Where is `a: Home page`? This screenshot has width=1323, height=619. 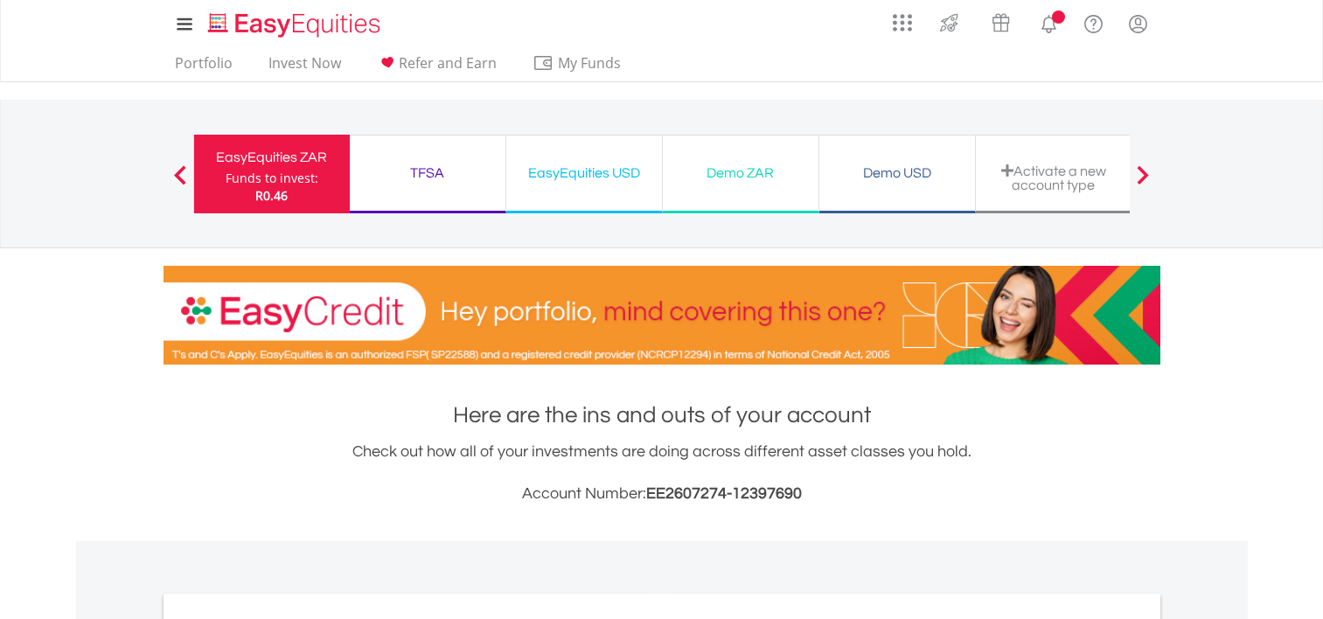 a: Home page is located at coordinates (294, 22).